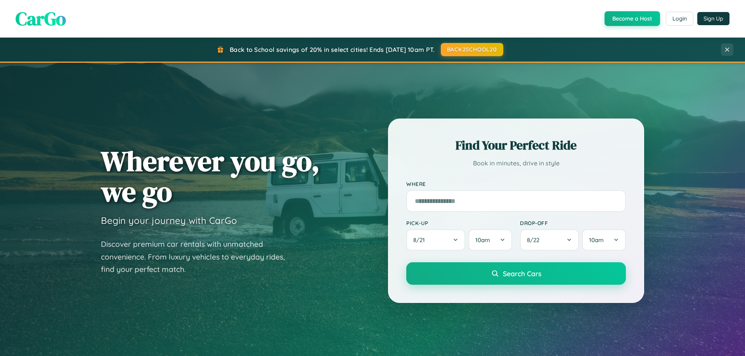  I want to click on p: Book in minutes, drive in style, so click(516, 163).